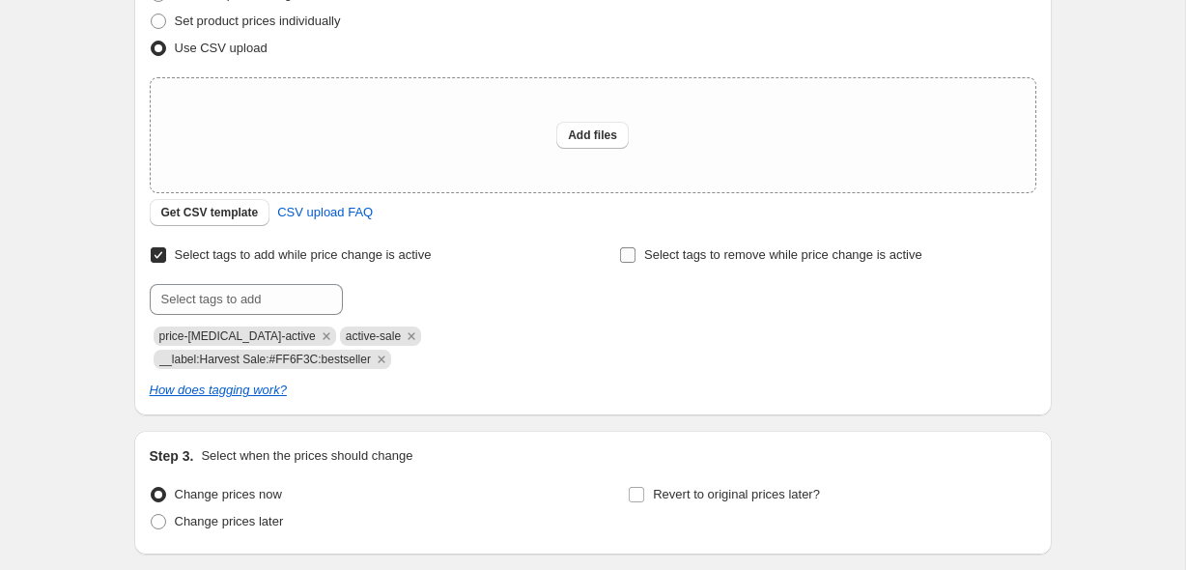 This screenshot has height=570, width=1186. What do you see at coordinates (238, 336) in the screenshot?
I see `span: price-change-job-active` at bounding box center [238, 336].